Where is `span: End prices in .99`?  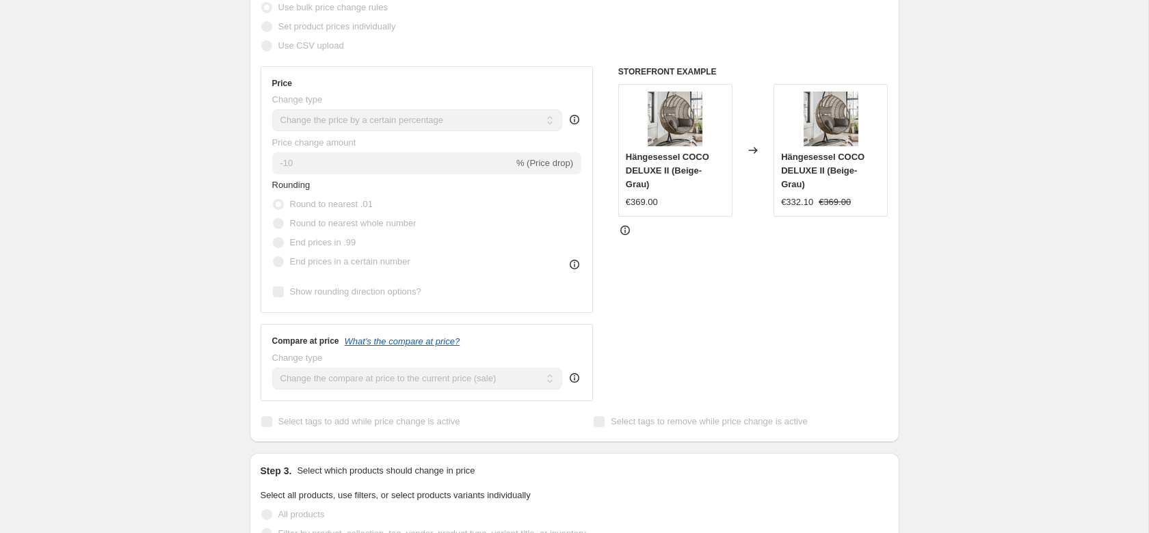 span: End prices in .99 is located at coordinates (323, 242).